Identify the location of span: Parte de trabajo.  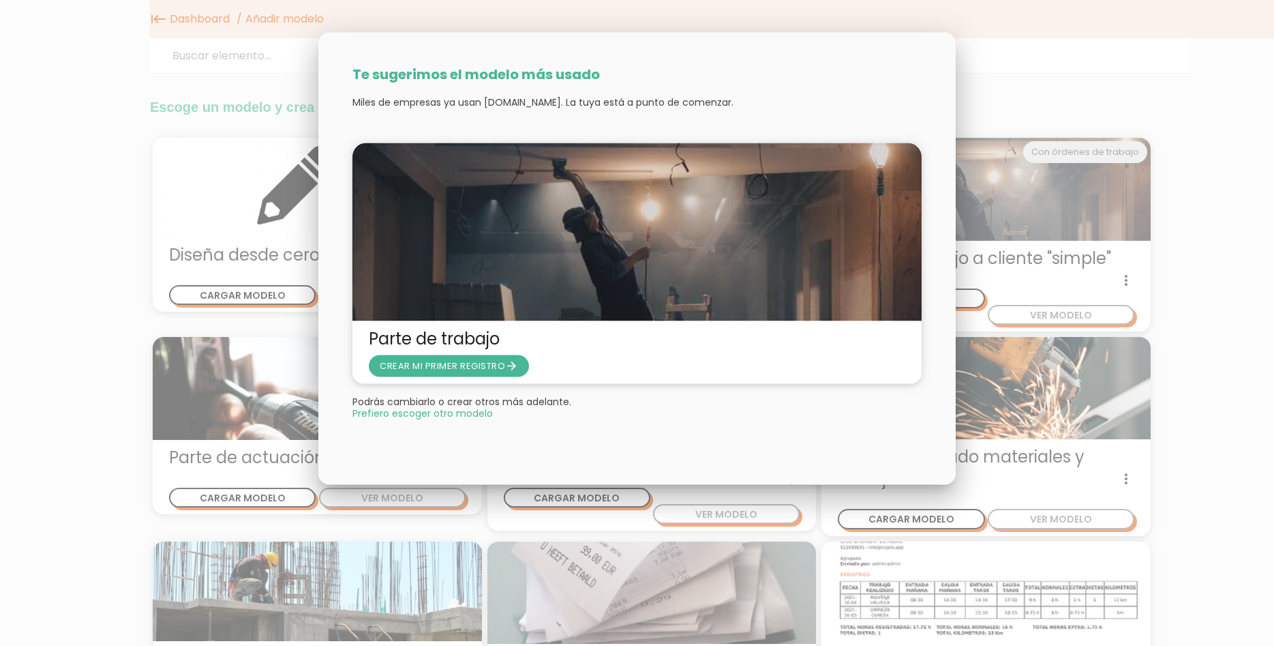
(637, 338).